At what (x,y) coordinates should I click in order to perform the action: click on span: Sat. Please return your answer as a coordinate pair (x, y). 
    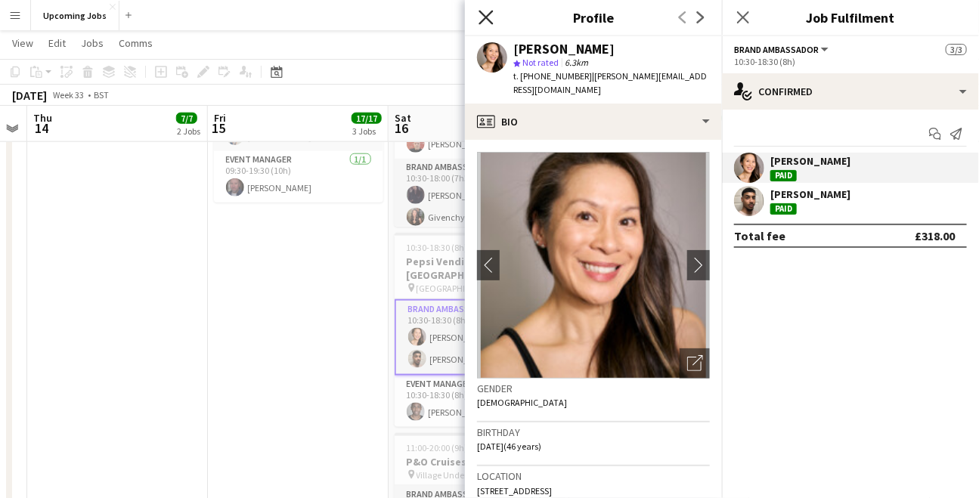
    Looking at the image, I should click on (403, 118).